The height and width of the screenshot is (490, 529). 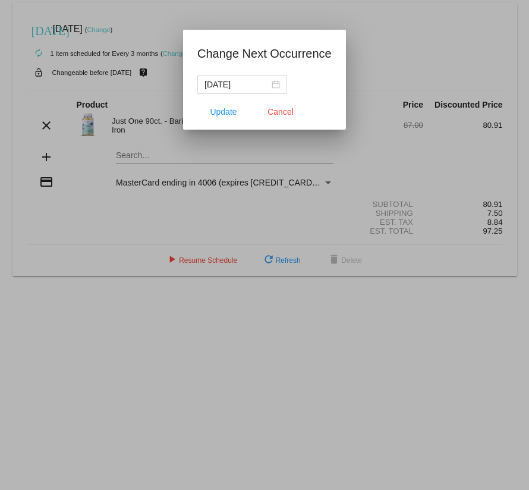 I want to click on span: Cancel, so click(x=281, y=112).